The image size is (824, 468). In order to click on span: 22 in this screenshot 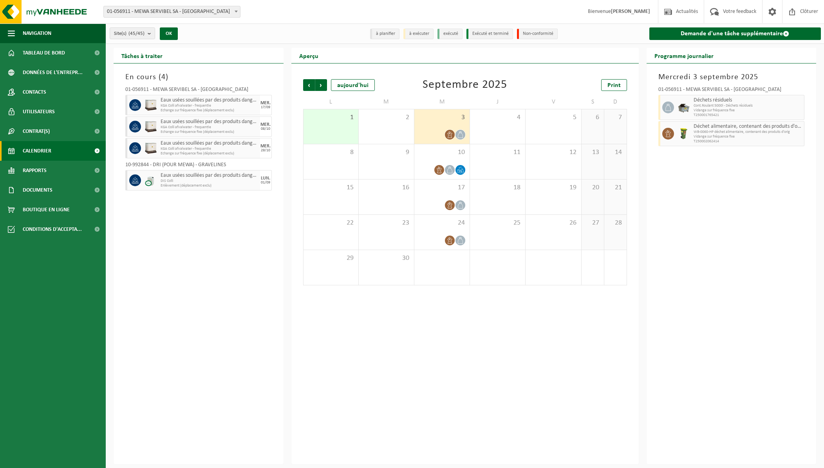, I will do `click(331, 223)`.